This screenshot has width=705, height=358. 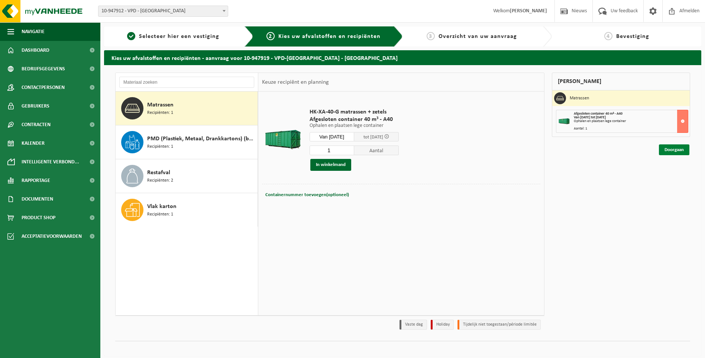 I want to click on span: 1, so click(x=131, y=36).